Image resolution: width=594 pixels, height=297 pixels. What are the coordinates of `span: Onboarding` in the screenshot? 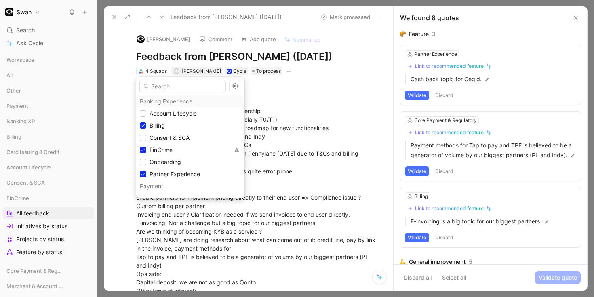 It's located at (165, 162).